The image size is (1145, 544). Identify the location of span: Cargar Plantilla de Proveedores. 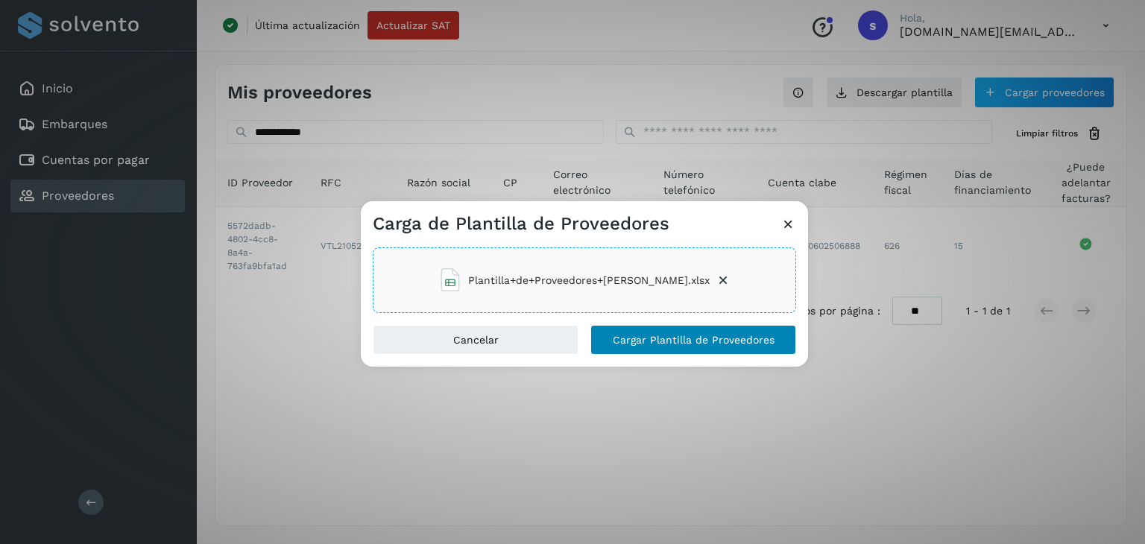
(693, 340).